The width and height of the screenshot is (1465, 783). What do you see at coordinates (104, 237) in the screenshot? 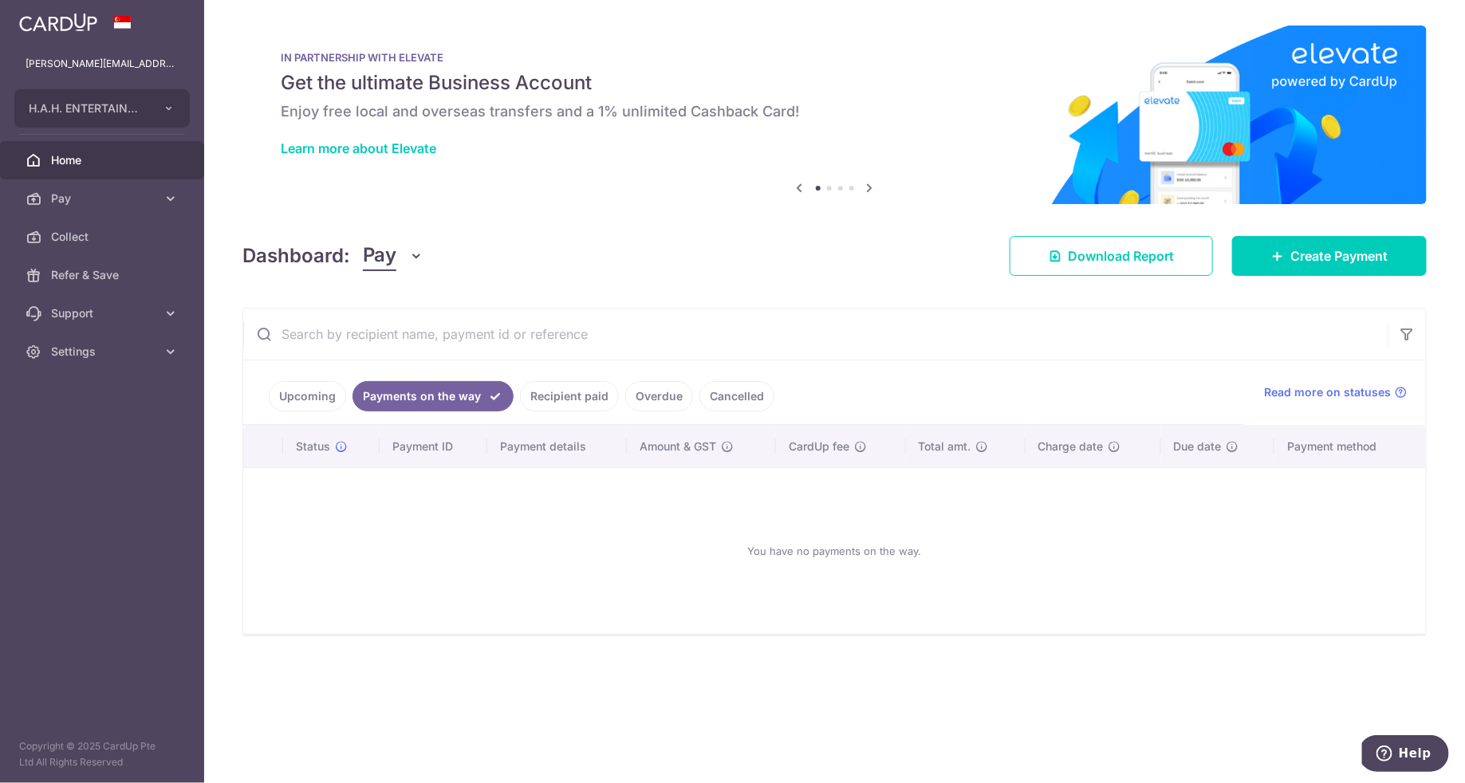
I see `span: Collect` at bounding box center [104, 237].